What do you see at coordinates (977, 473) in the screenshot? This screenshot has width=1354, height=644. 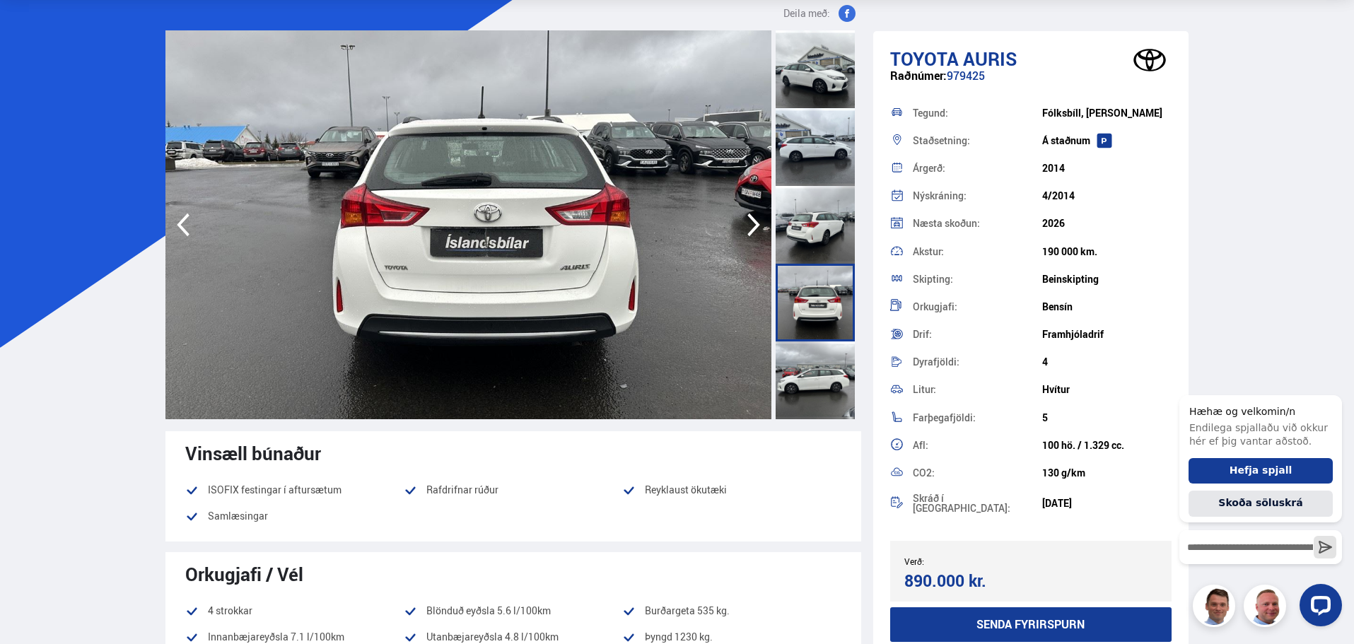 I see `div: CO2:` at bounding box center [977, 473].